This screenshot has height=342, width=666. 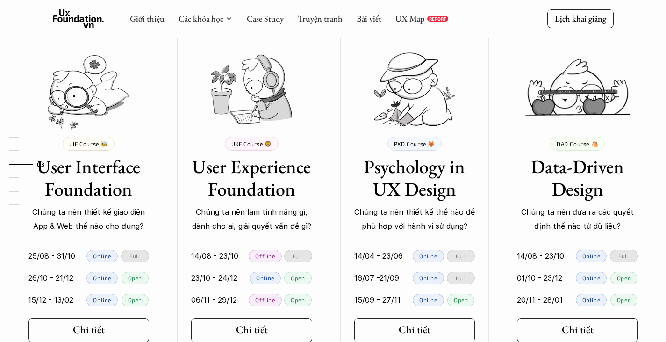 I want to click on p: Chúng ta nên làm tính năng gì, dành cho ai, giải quyết vấn đề gì?, so click(x=251, y=219).